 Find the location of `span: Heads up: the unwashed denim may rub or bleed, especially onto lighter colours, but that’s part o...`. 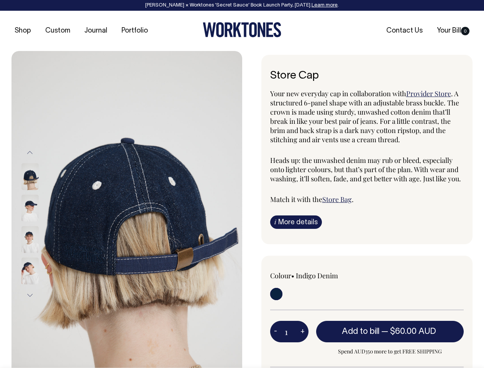

span: Heads up: the unwashed denim may rub or bleed, especially onto lighter colours, but that’s part o... is located at coordinates (366, 170).